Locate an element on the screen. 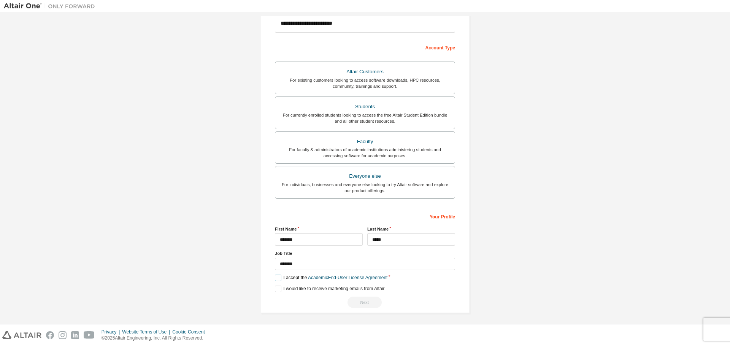 The image size is (730, 346). a: Academic End-User License Agreement is located at coordinates (347, 278).